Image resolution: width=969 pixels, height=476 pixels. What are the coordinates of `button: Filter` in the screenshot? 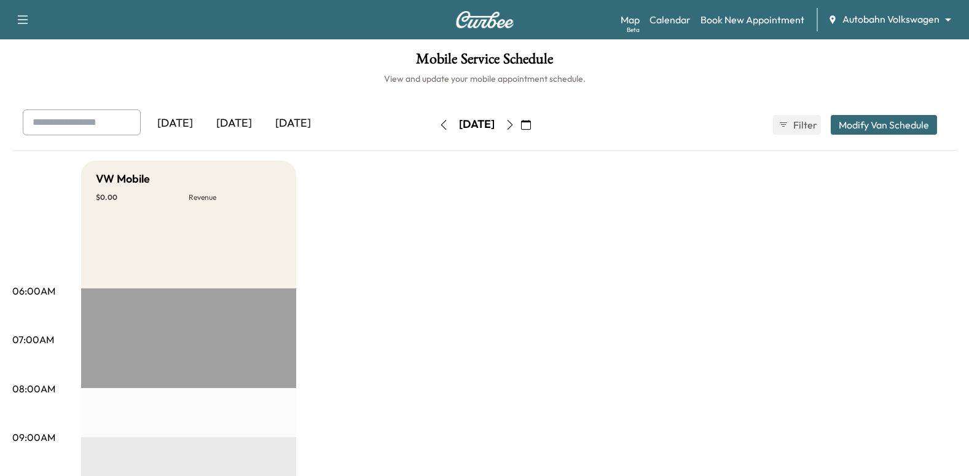 It's located at (797, 125).